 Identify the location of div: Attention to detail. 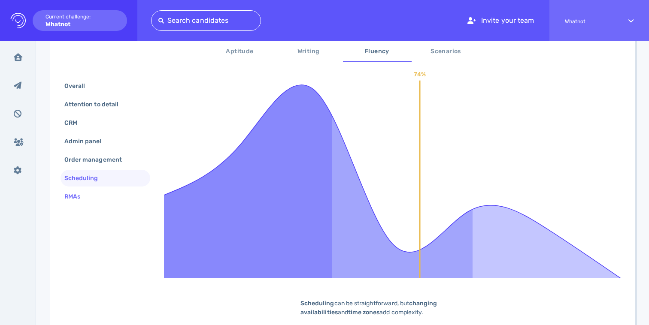
(96, 104).